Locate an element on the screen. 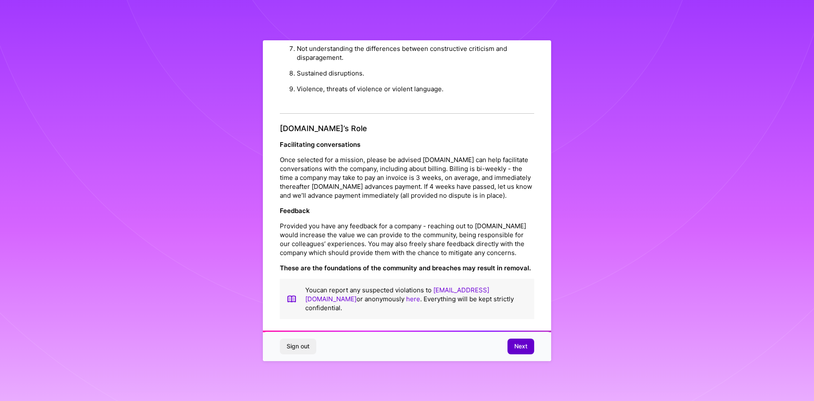 The height and width of the screenshot is (401, 814). button: Next is located at coordinates (521, 346).